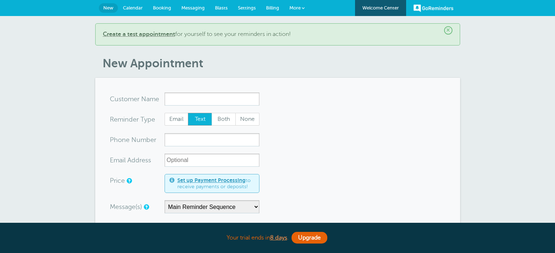  I want to click on div: ress, so click(137, 160).